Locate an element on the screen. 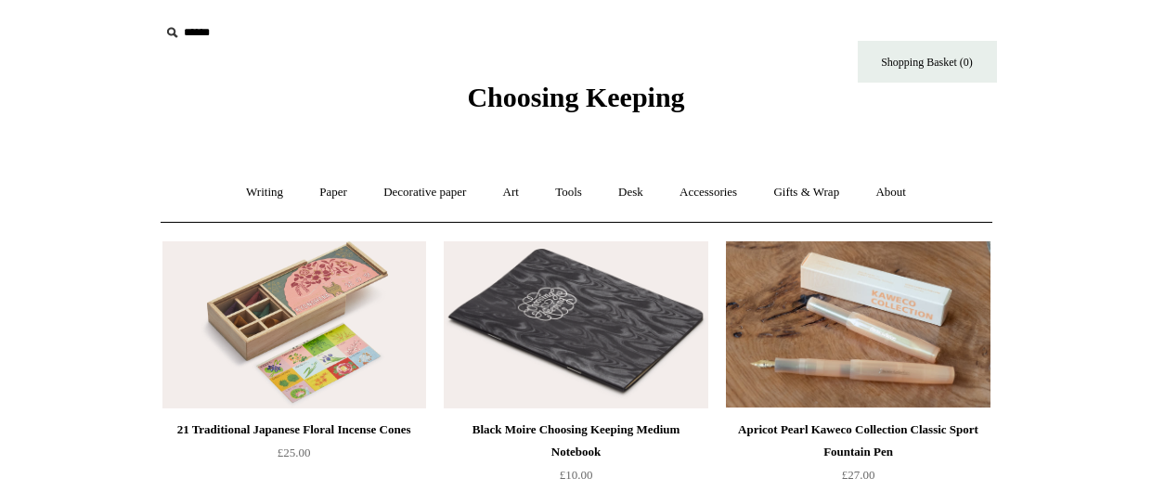 The height and width of the screenshot is (491, 1152). img: 21 Traditional Japanese Floral Incense Cones is located at coordinates (294, 325).